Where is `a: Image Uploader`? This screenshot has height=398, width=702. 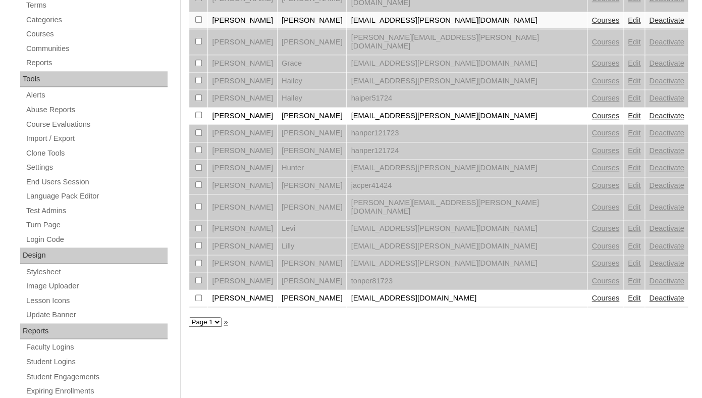
a: Image Uploader is located at coordinates (96, 286).